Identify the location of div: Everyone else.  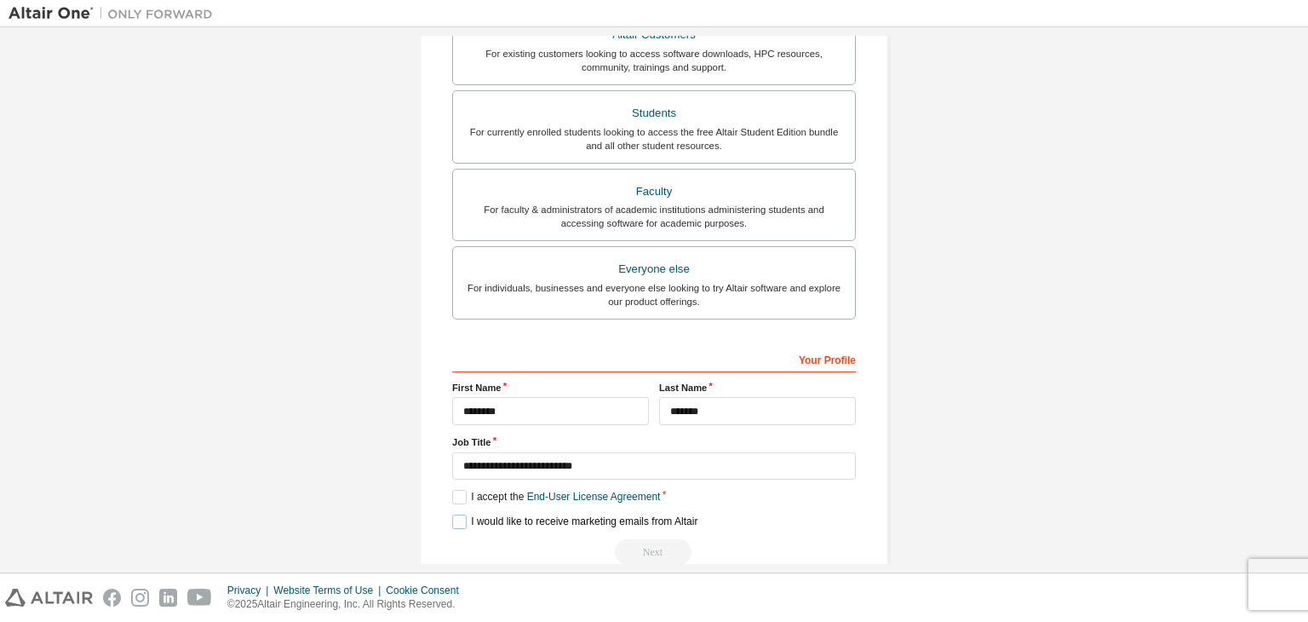
(654, 269).